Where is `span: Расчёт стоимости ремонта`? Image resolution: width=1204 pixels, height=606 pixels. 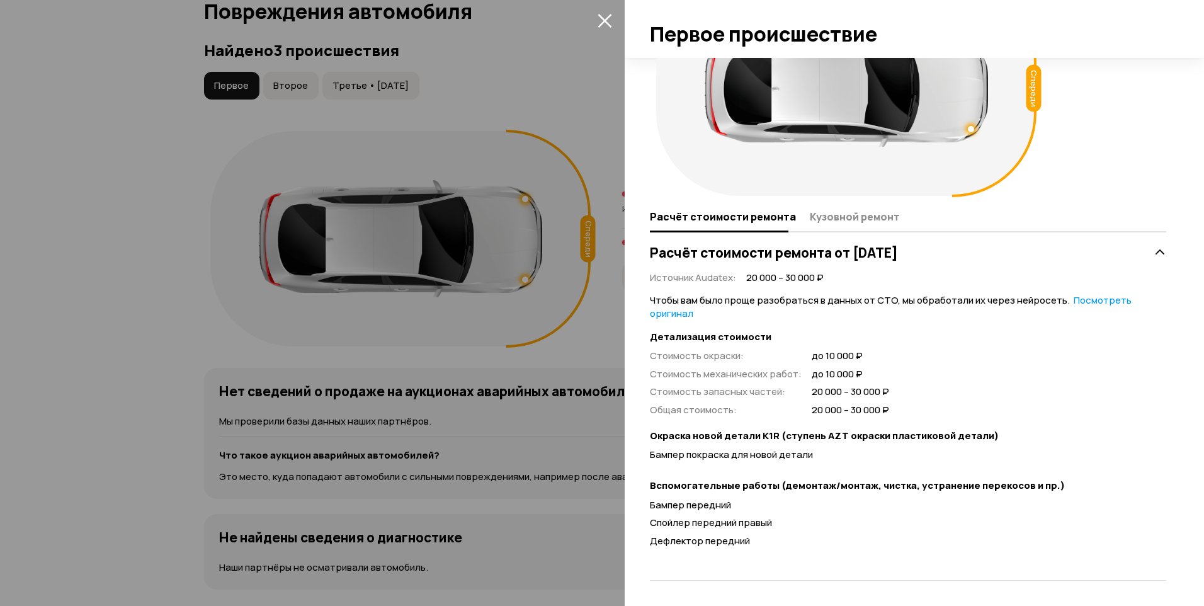
span: Расчёт стоимости ремонта is located at coordinates (723, 217).